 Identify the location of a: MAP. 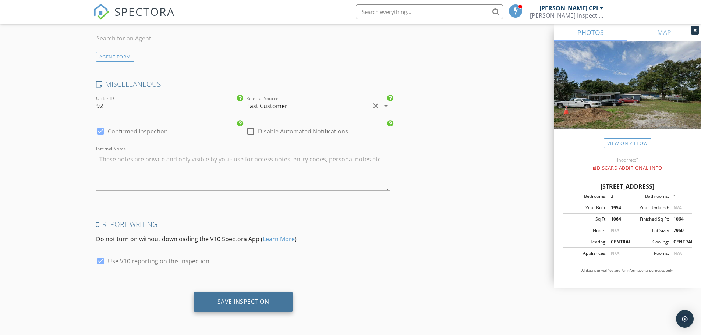
(664, 32).